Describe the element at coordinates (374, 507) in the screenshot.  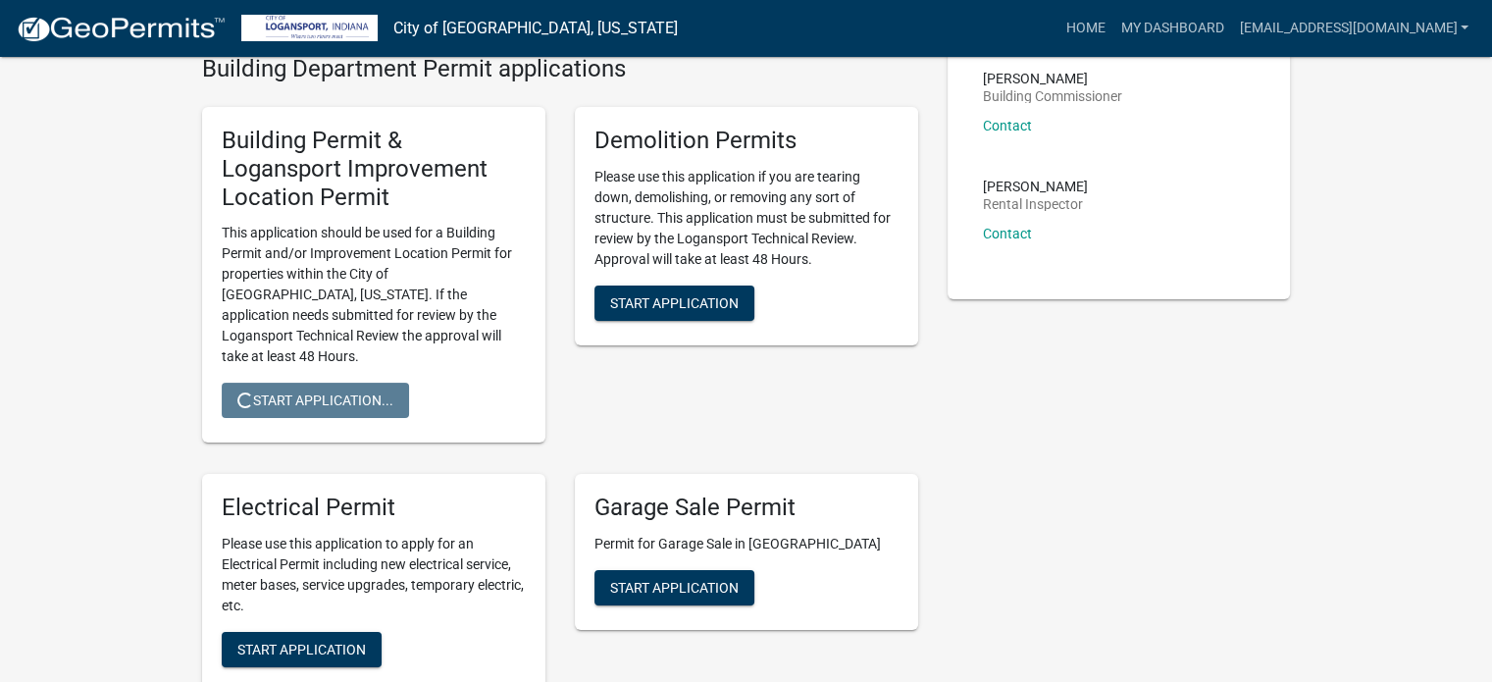
I see `h5: Electrical Permit` at that location.